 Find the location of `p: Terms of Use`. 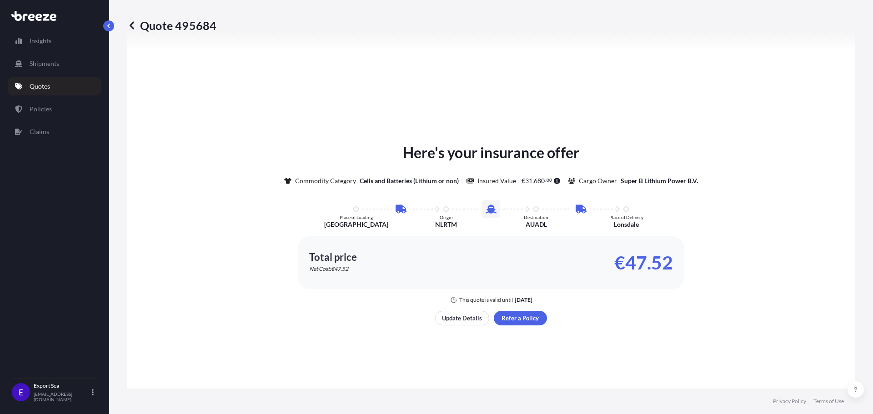

p: Terms of Use is located at coordinates (828, 401).